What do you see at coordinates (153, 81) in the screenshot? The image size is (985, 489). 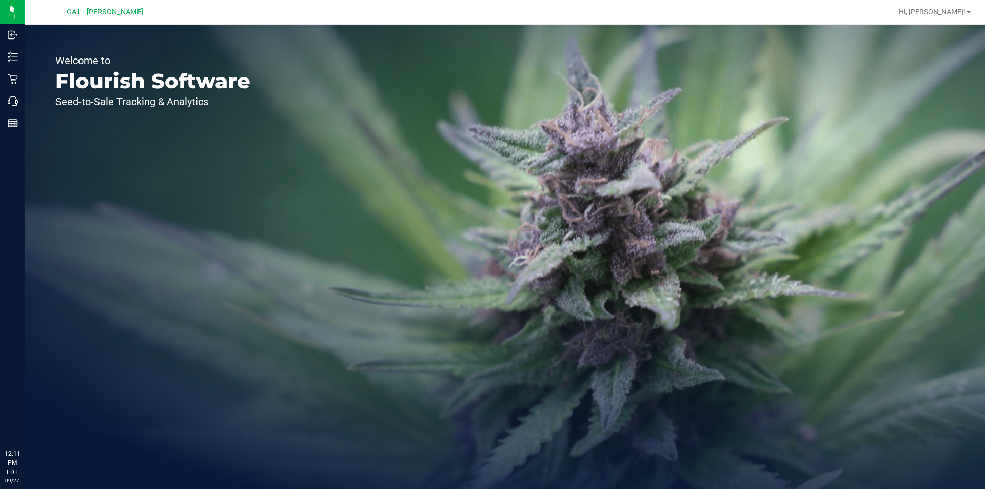 I see `p: Flourish Software` at bounding box center [153, 81].